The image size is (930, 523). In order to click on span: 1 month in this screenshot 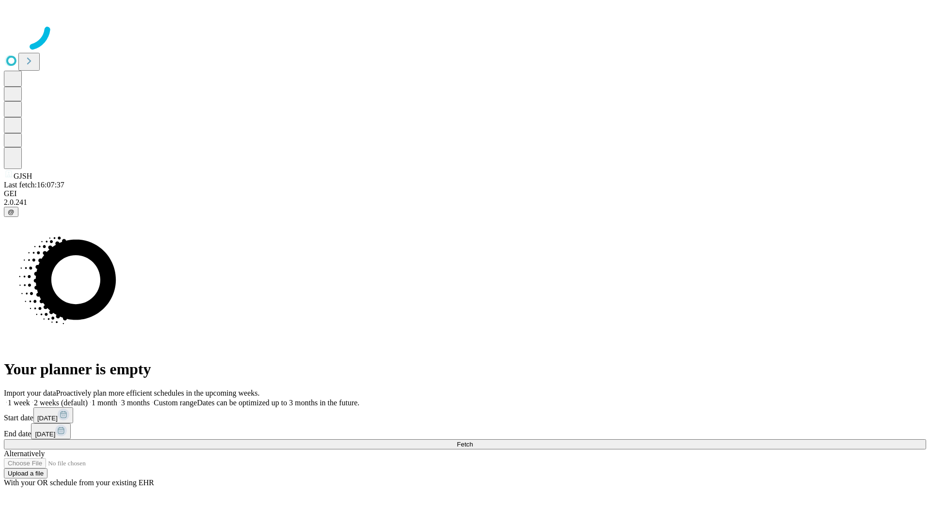, I will do `click(104, 402)`.